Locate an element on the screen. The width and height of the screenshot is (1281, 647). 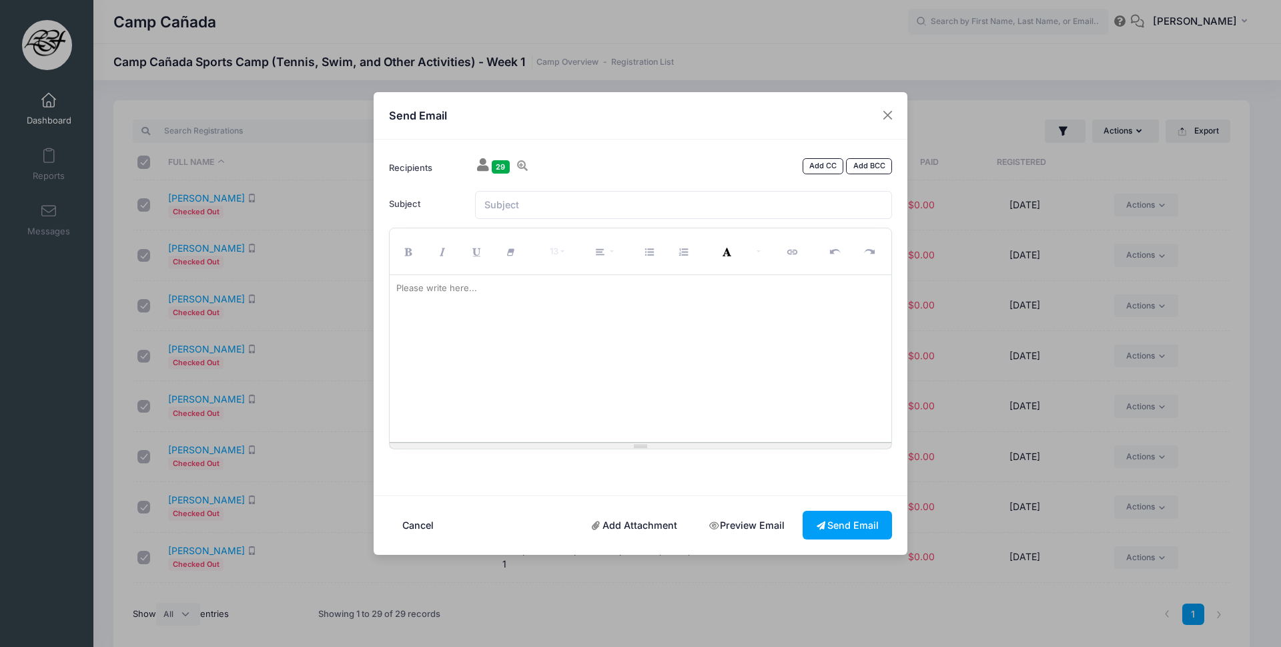
button: Close is located at coordinates (888, 115).